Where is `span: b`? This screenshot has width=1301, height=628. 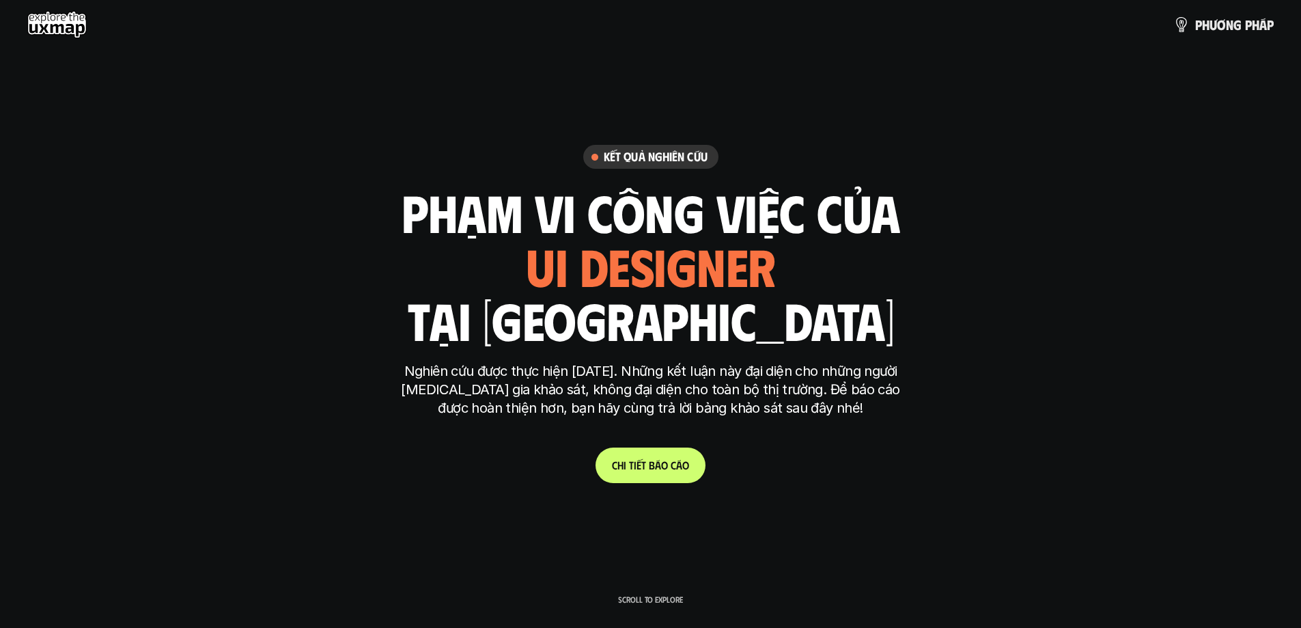
span: b is located at coordinates (651, 464).